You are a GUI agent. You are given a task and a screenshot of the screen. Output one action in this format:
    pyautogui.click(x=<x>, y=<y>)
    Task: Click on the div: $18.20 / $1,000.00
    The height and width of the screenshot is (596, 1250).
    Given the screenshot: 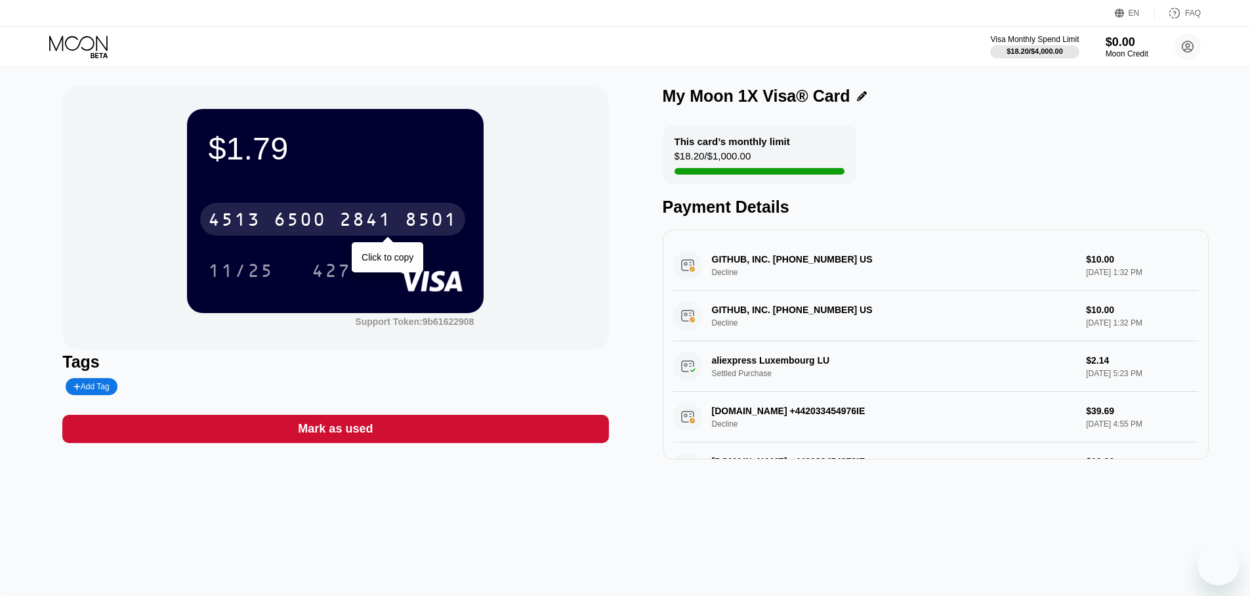 What is the action you would take?
    pyautogui.click(x=713, y=159)
    